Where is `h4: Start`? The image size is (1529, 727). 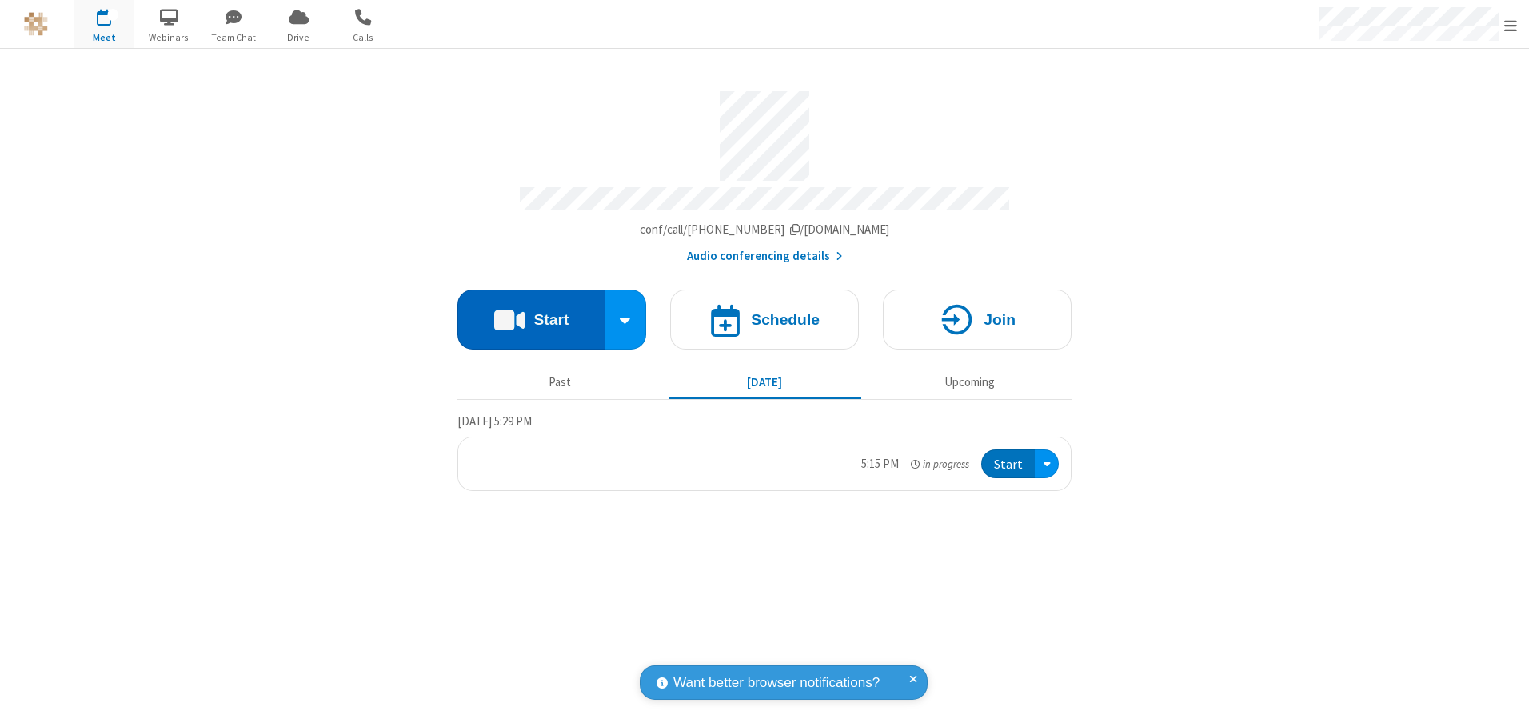
h4: Start is located at coordinates (551, 319).